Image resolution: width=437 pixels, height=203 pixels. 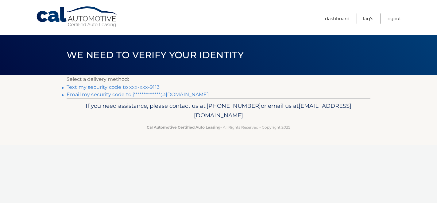 What do you see at coordinates (394, 18) in the screenshot?
I see `a: Logout` at bounding box center [394, 18].